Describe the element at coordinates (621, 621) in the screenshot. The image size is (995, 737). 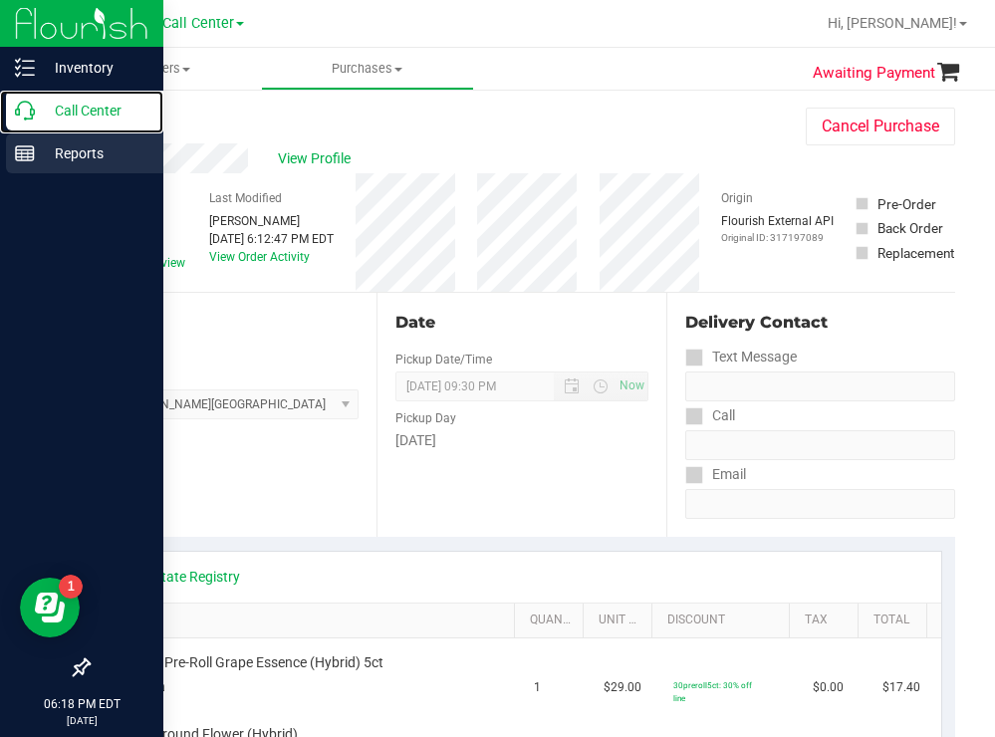
I see `a: Unit Price` at that location.